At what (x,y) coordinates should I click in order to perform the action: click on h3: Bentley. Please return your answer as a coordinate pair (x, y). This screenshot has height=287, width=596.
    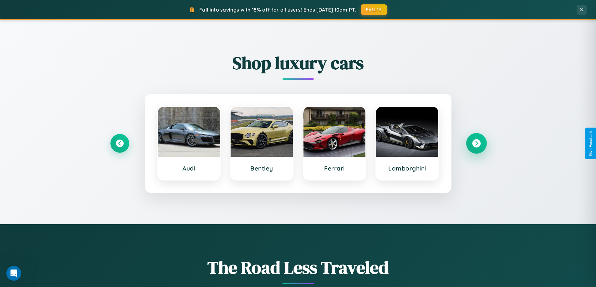
    Looking at the image, I should click on (261, 169).